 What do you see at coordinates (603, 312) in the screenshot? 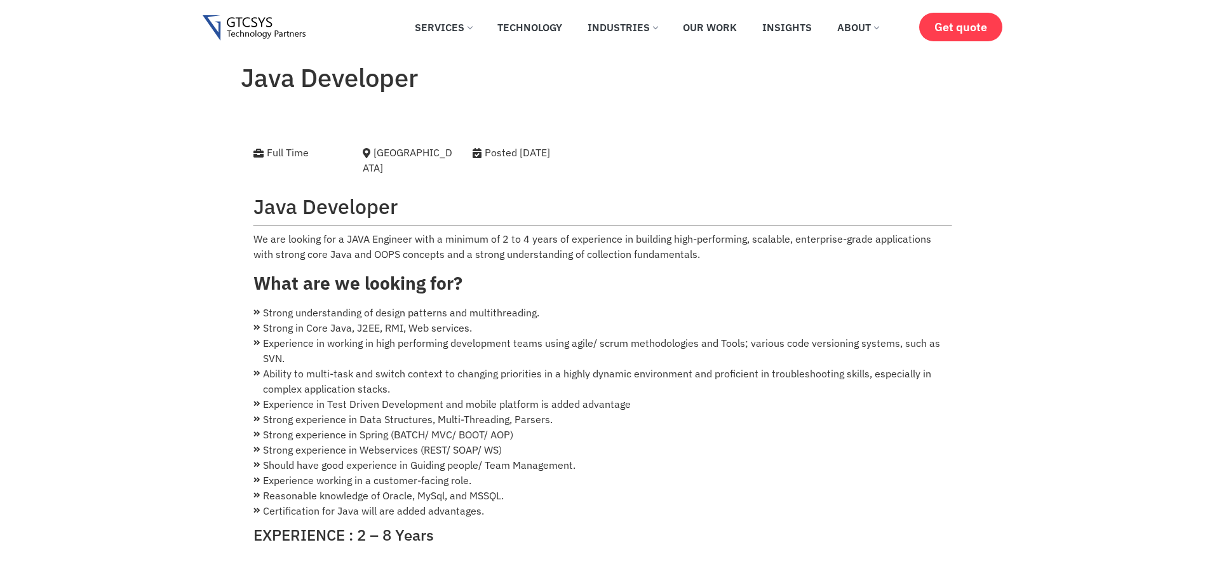
I see `li: Strong understanding of design patterns and multithreading.` at bounding box center [603, 312].